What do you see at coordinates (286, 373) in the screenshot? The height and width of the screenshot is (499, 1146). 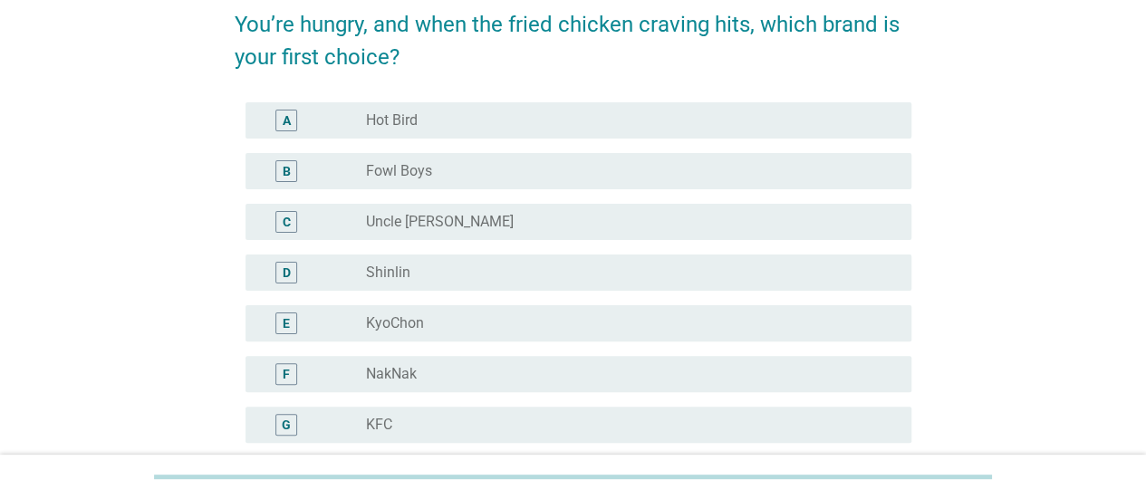 I see `div: F` at bounding box center [286, 373].